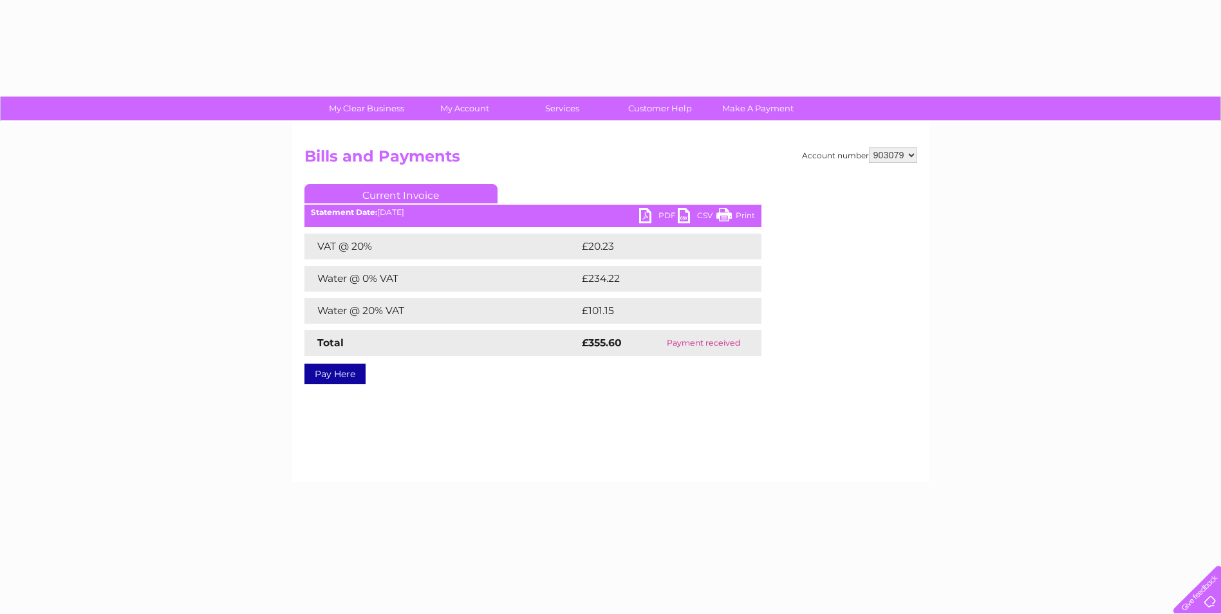 The height and width of the screenshot is (614, 1221). Describe the element at coordinates (401, 194) in the screenshot. I see `a: Current Invoice` at that location.